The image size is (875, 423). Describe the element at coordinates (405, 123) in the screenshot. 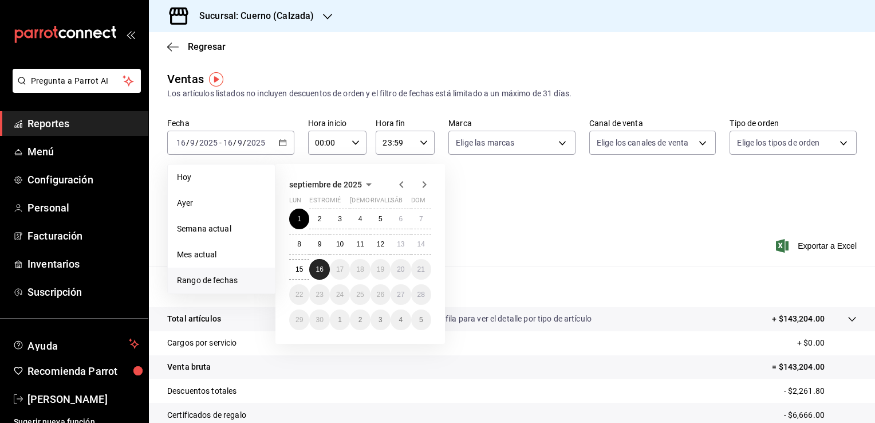

I see `label: Hora fin` at that location.